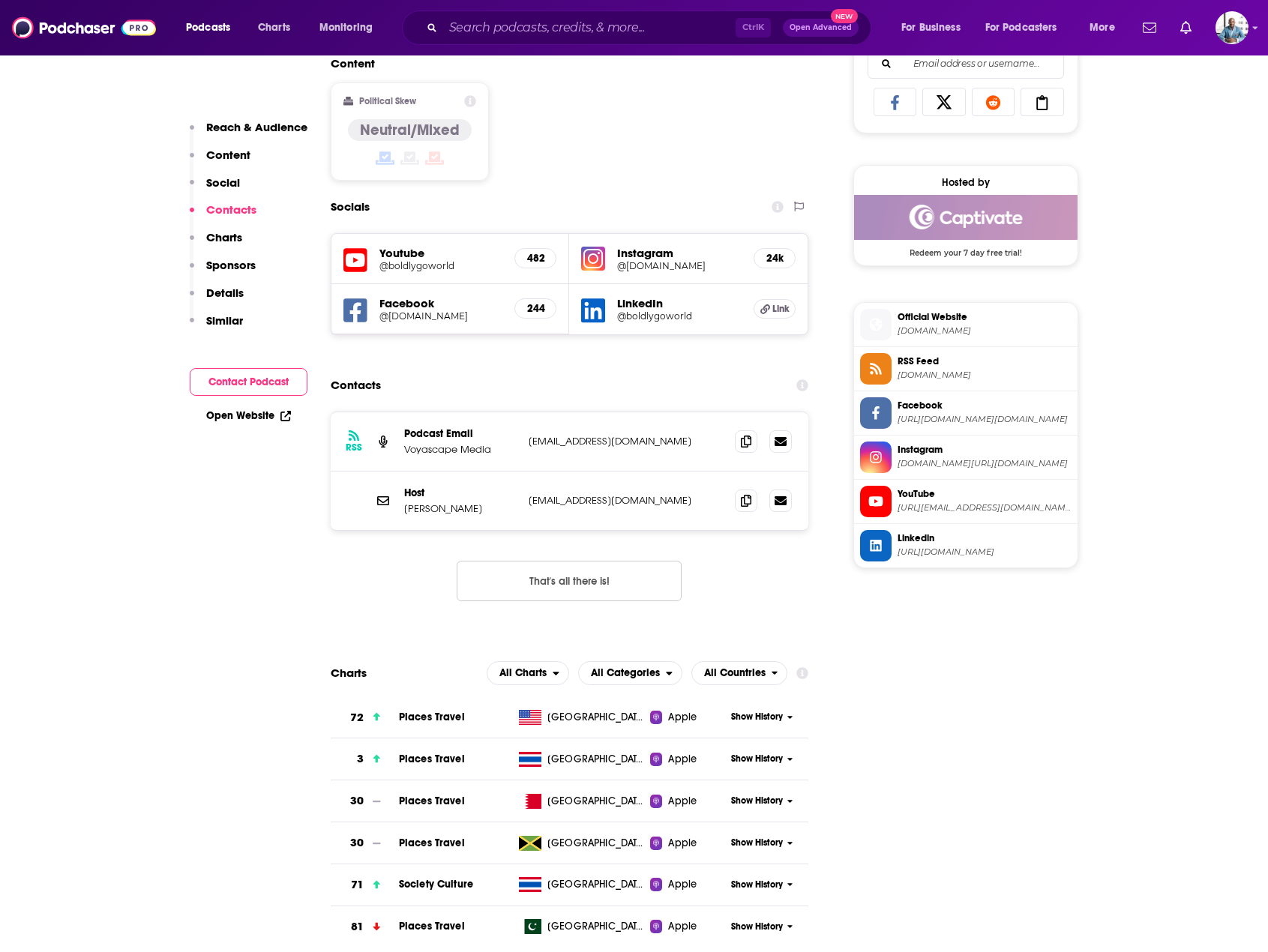 The height and width of the screenshot is (952, 1268). What do you see at coordinates (248, 415) in the screenshot?
I see `a: Open Website` at bounding box center [248, 415].